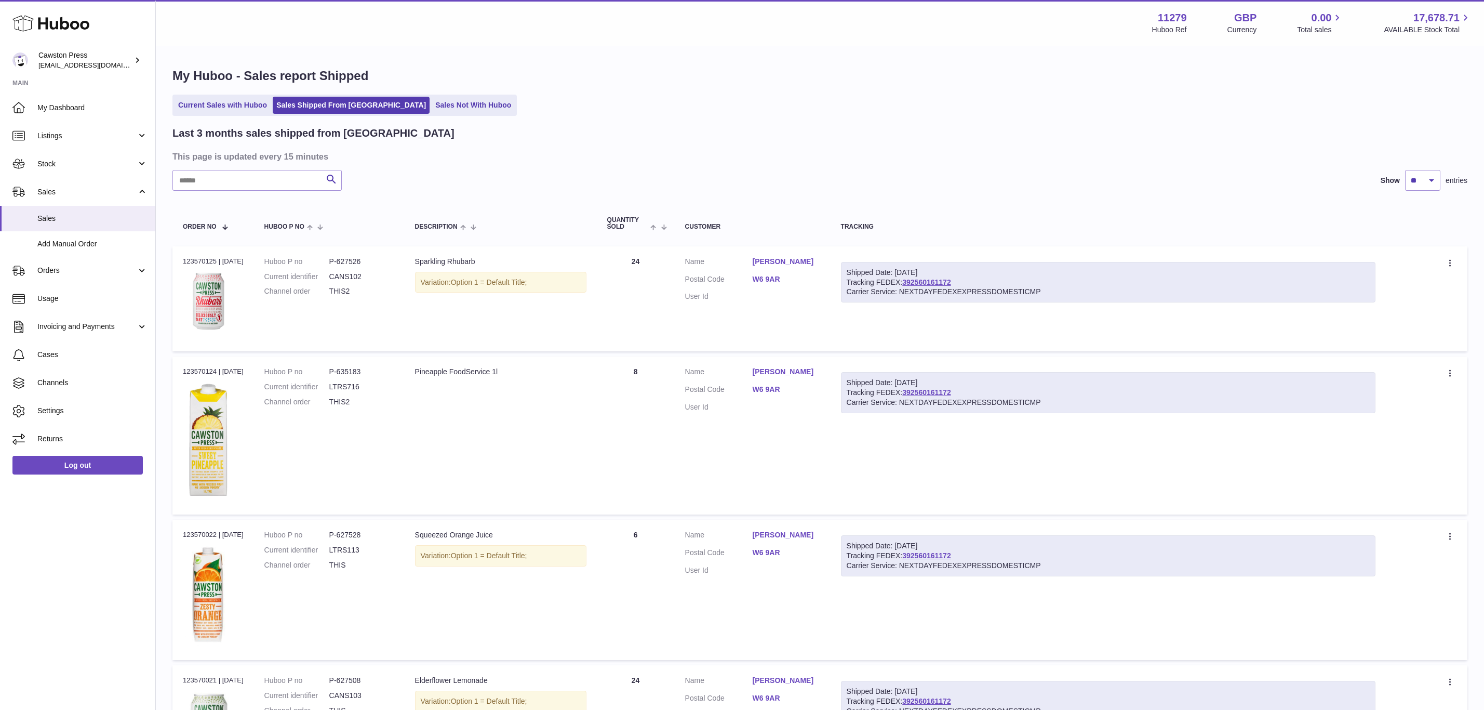 Image resolution: width=1484 pixels, height=710 pixels. Describe the element at coordinates (362, 565) in the screenshot. I see `dd: THIS` at that location.